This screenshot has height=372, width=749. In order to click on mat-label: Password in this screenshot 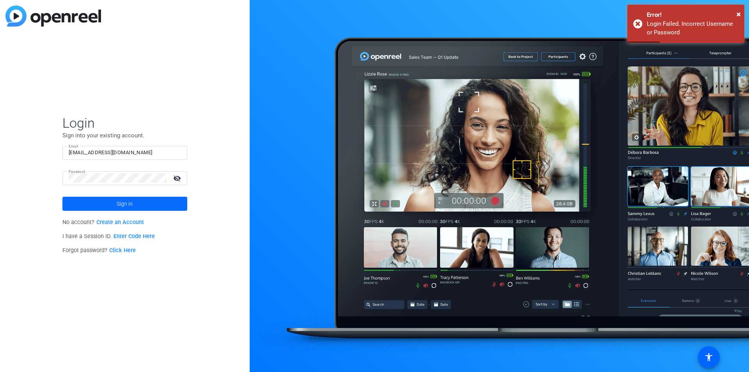, I will do `click(77, 171)`.